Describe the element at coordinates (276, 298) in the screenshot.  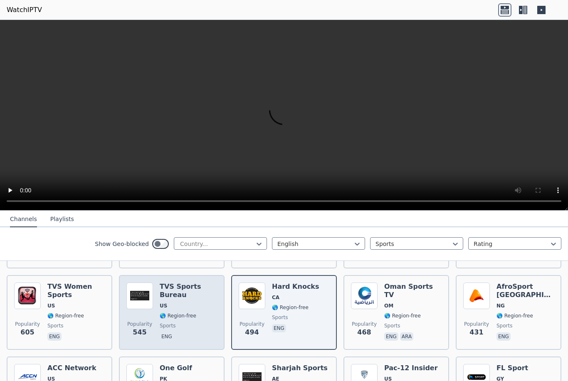
I see `span: CA` at that location.